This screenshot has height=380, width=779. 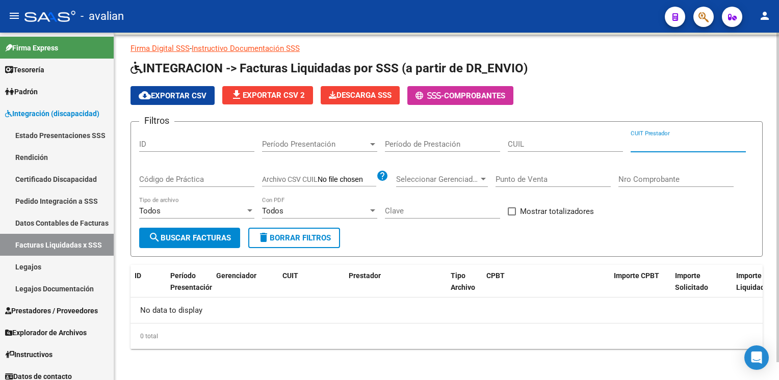 What do you see at coordinates (237, 95) in the screenshot?
I see `mat-icon: file_download` at bounding box center [237, 95].